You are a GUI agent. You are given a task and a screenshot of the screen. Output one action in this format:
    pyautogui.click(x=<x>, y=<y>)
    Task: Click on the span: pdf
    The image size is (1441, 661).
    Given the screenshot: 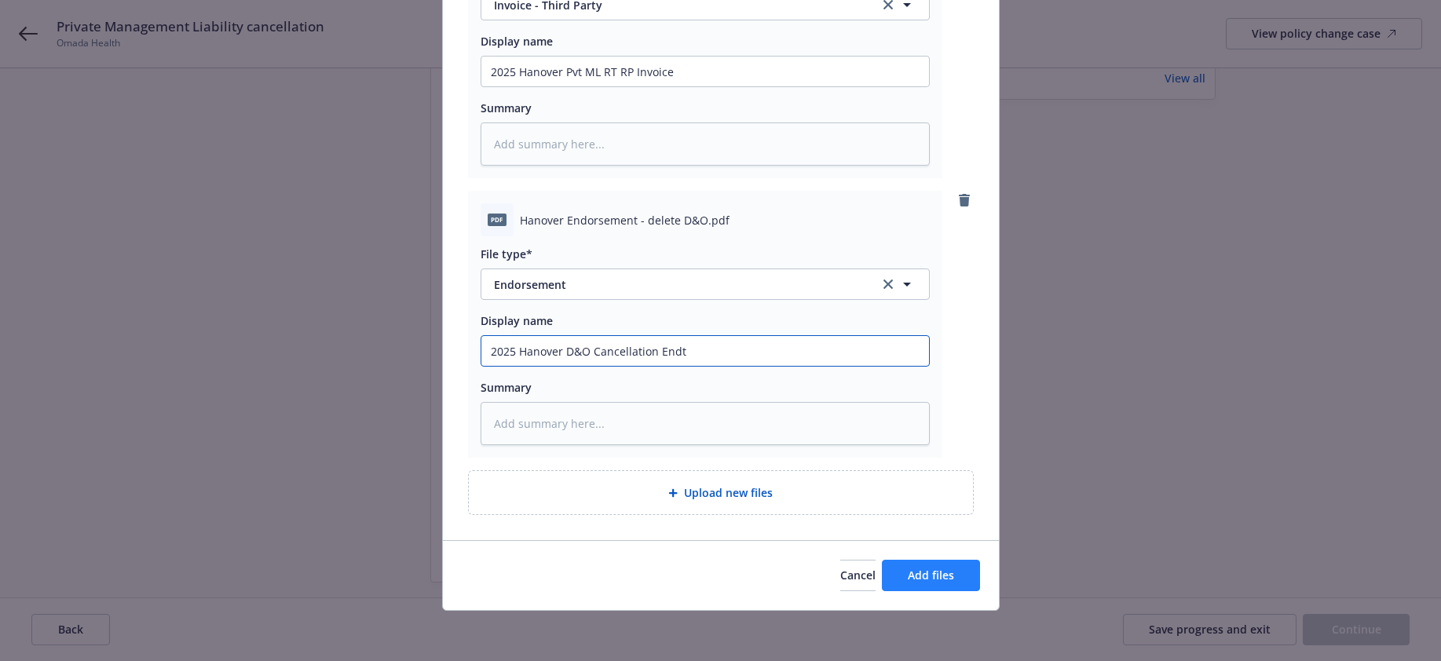 What is the action you would take?
    pyautogui.click(x=497, y=219)
    